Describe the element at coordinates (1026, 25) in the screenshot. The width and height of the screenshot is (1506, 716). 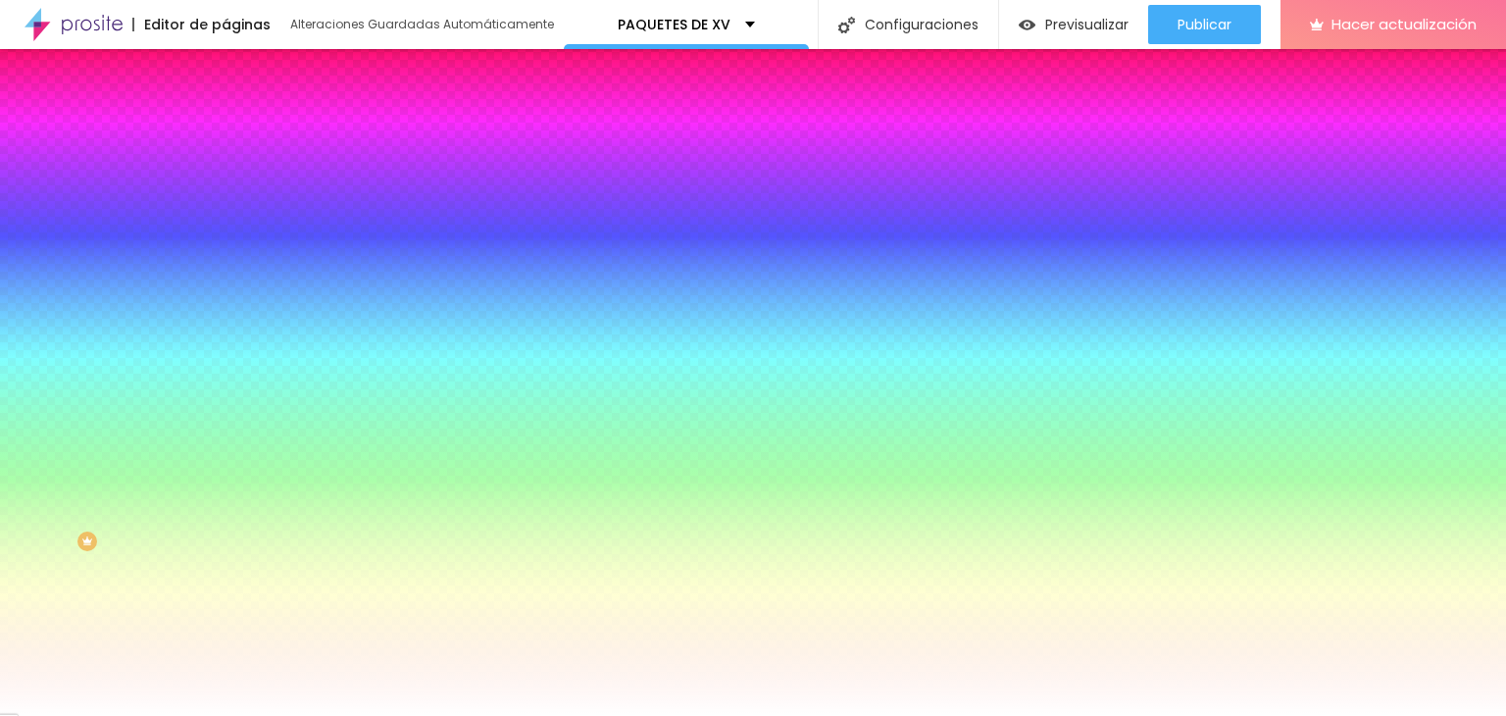
I see `img: view-1.svg` at that location.